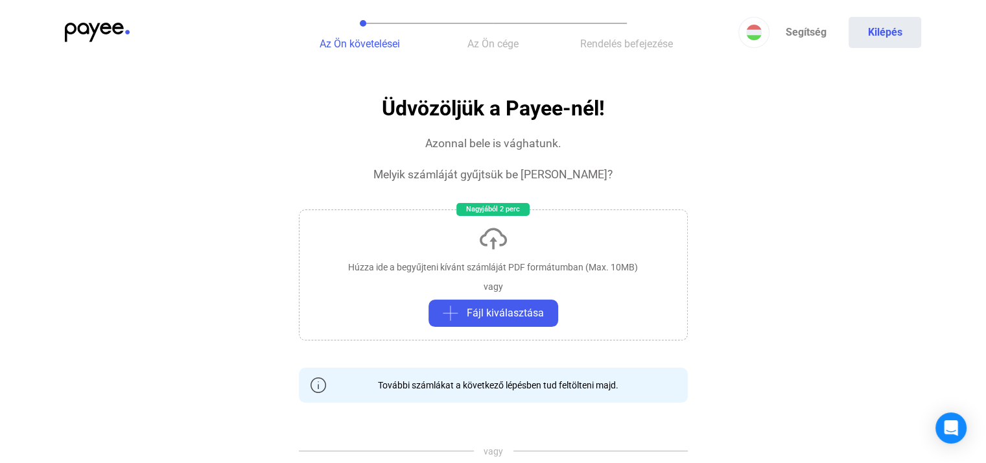 This screenshot has width=986, height=463. Describe the element at coordinates (493, 108) in the screenshot. I see `h1: Üdvözöljük a Payee-nél!` at that location.